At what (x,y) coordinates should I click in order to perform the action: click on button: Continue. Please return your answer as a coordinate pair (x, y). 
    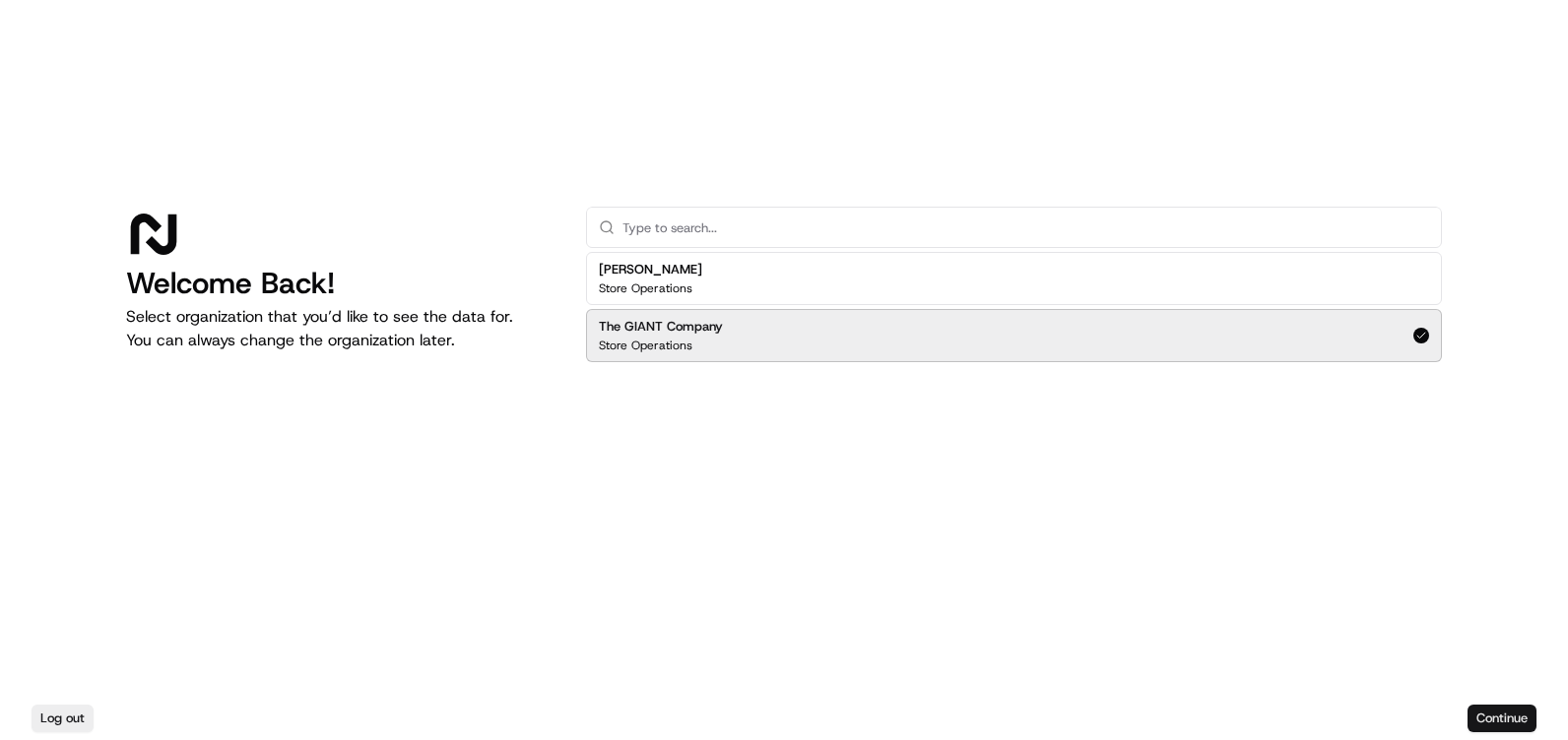
    Looking at the image, I should click on (1502, 719).